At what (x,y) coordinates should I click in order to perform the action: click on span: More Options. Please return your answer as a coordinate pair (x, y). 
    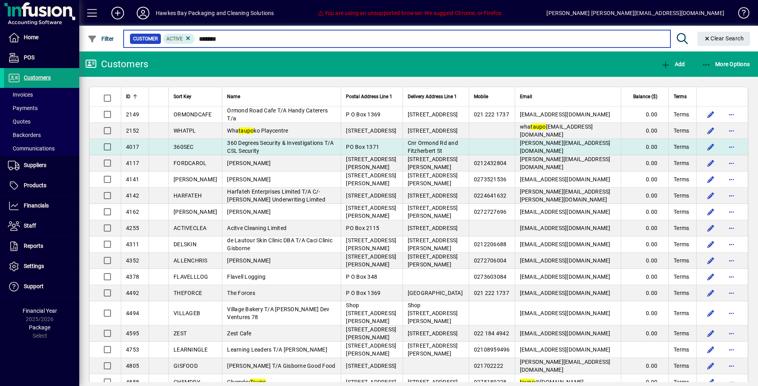
    Looking at the image, I should click on (726, 64).